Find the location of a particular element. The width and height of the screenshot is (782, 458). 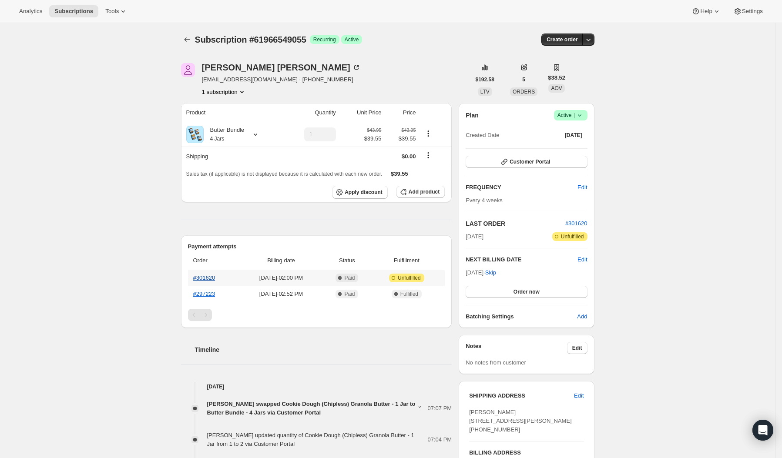

span: Sales tax (if applicable) is not displayed because it is calculated with each new order. is located at coordinates (284, 174).